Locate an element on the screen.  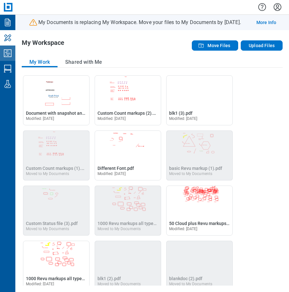
div: 1000 Revu markups all types (1).pdf is located at coordinates (128, 210).